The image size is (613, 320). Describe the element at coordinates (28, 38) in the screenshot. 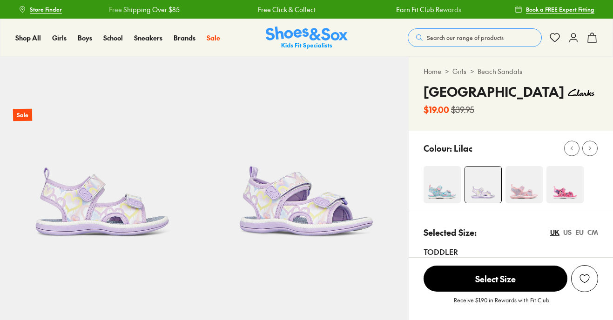

I see `span: Shop All` at that location.